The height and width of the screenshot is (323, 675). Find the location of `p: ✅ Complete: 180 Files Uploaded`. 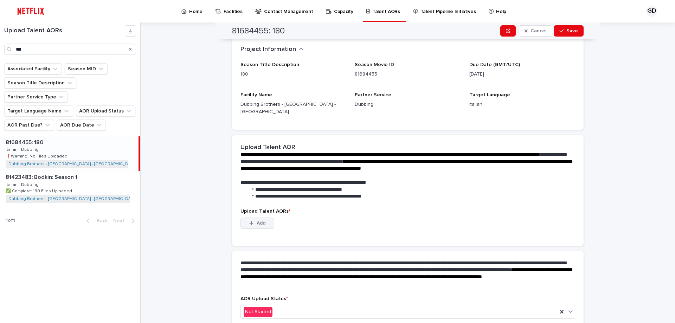

p: ✅ Complete: 180 Files Uploaded is located at coordinates (39, 191).